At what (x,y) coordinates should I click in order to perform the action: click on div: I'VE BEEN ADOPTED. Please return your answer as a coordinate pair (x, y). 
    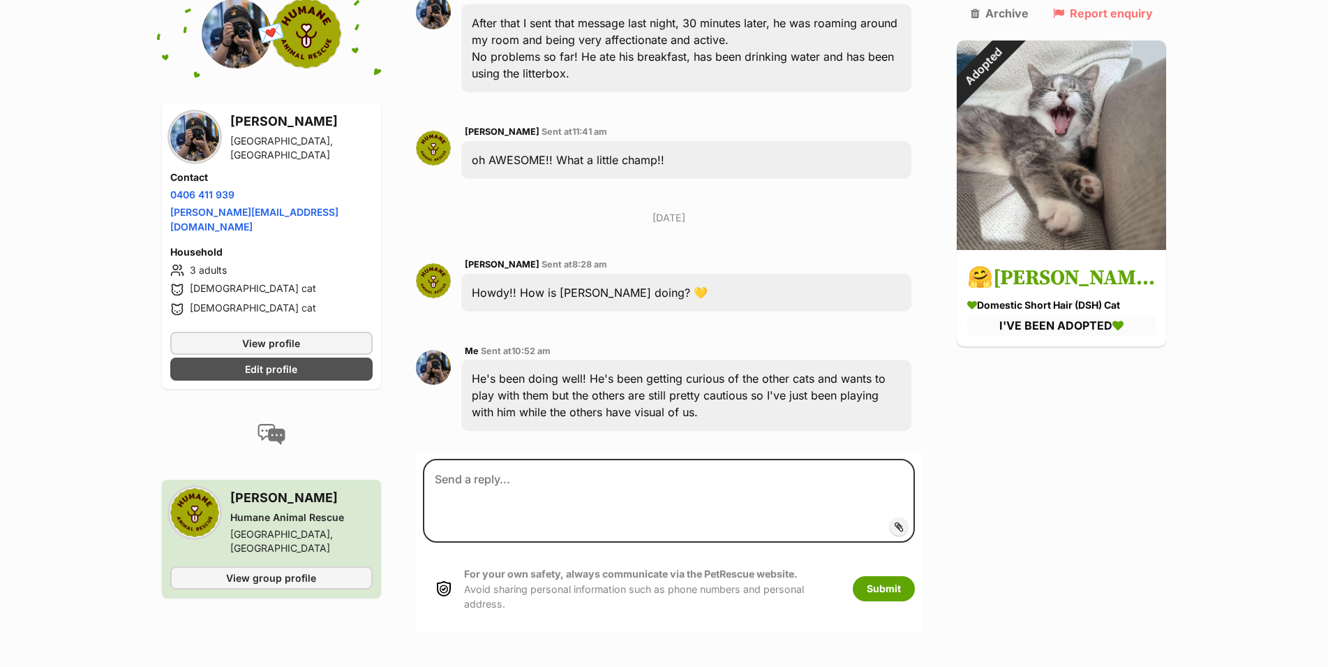
    Looking at the image, I should click on (1062, 326).